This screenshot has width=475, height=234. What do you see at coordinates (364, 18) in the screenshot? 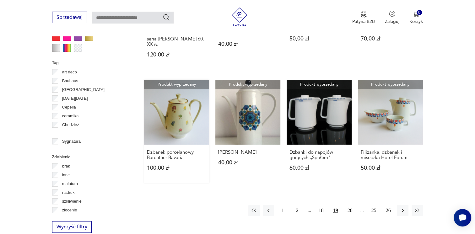
I see `button: Patyna B2B` at bounding box center [364, 18].